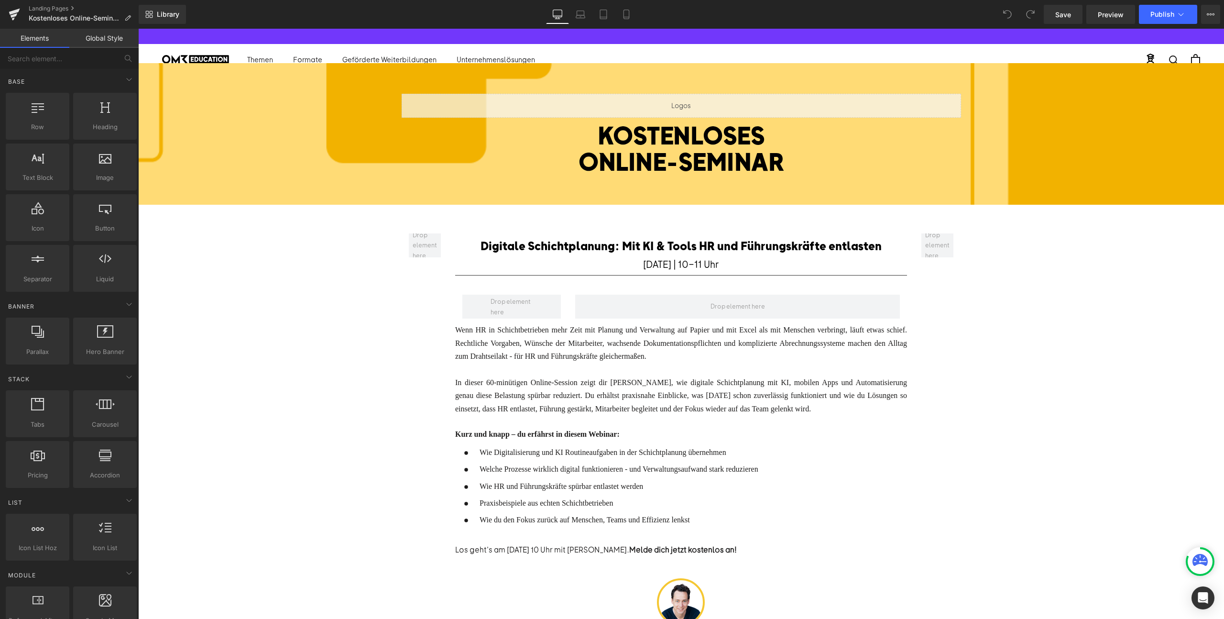 The height and width of the screenshot is (619, 1224). I want to click on span: Row, so click(37, 127).